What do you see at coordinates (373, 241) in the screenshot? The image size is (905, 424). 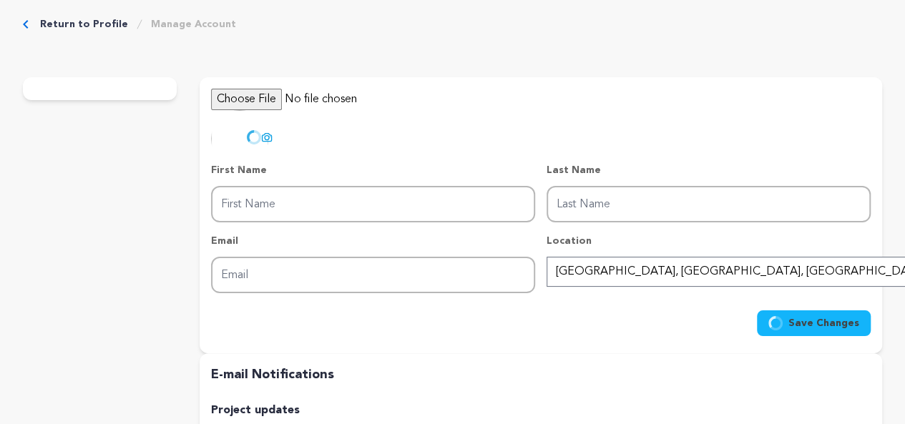 I see `p: Email` at bounding box center [373, 241].